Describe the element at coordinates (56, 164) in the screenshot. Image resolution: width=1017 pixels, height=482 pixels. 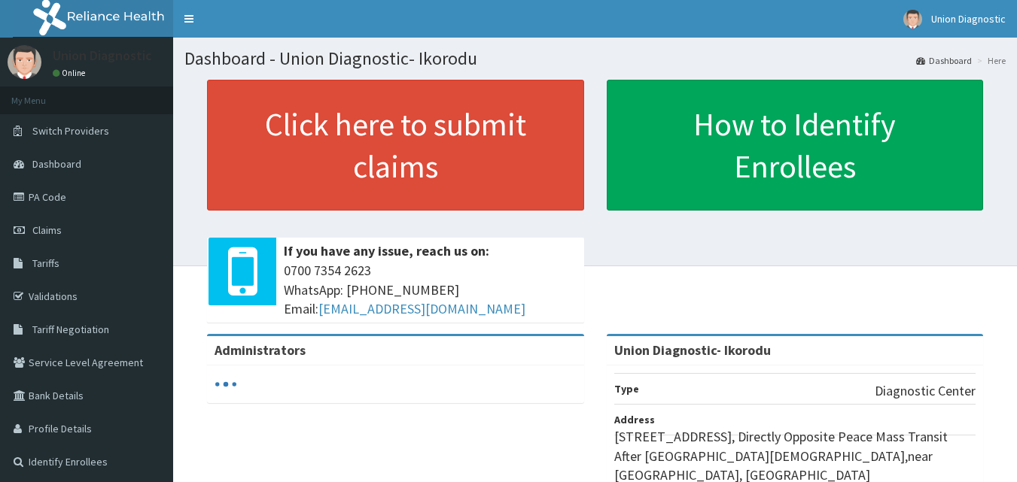
I see `span: Dashboard` at that location.